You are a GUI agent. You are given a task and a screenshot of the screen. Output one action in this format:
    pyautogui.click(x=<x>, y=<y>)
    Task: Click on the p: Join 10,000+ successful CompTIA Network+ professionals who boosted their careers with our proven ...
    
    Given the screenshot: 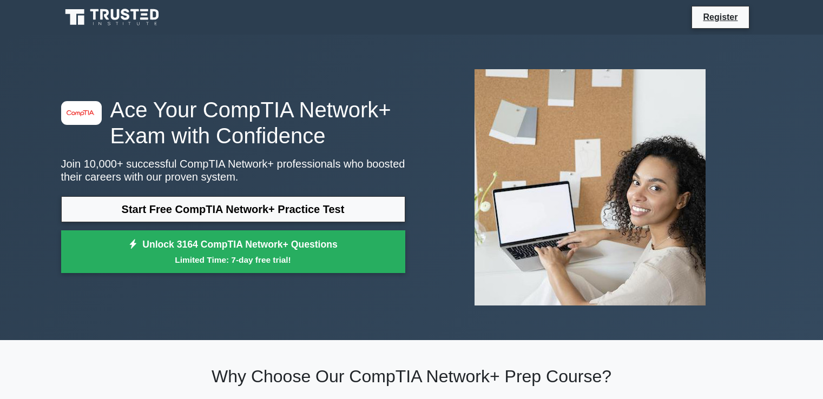 What is the action you would take?
    pyautogui.click(x=233, y=170)
    